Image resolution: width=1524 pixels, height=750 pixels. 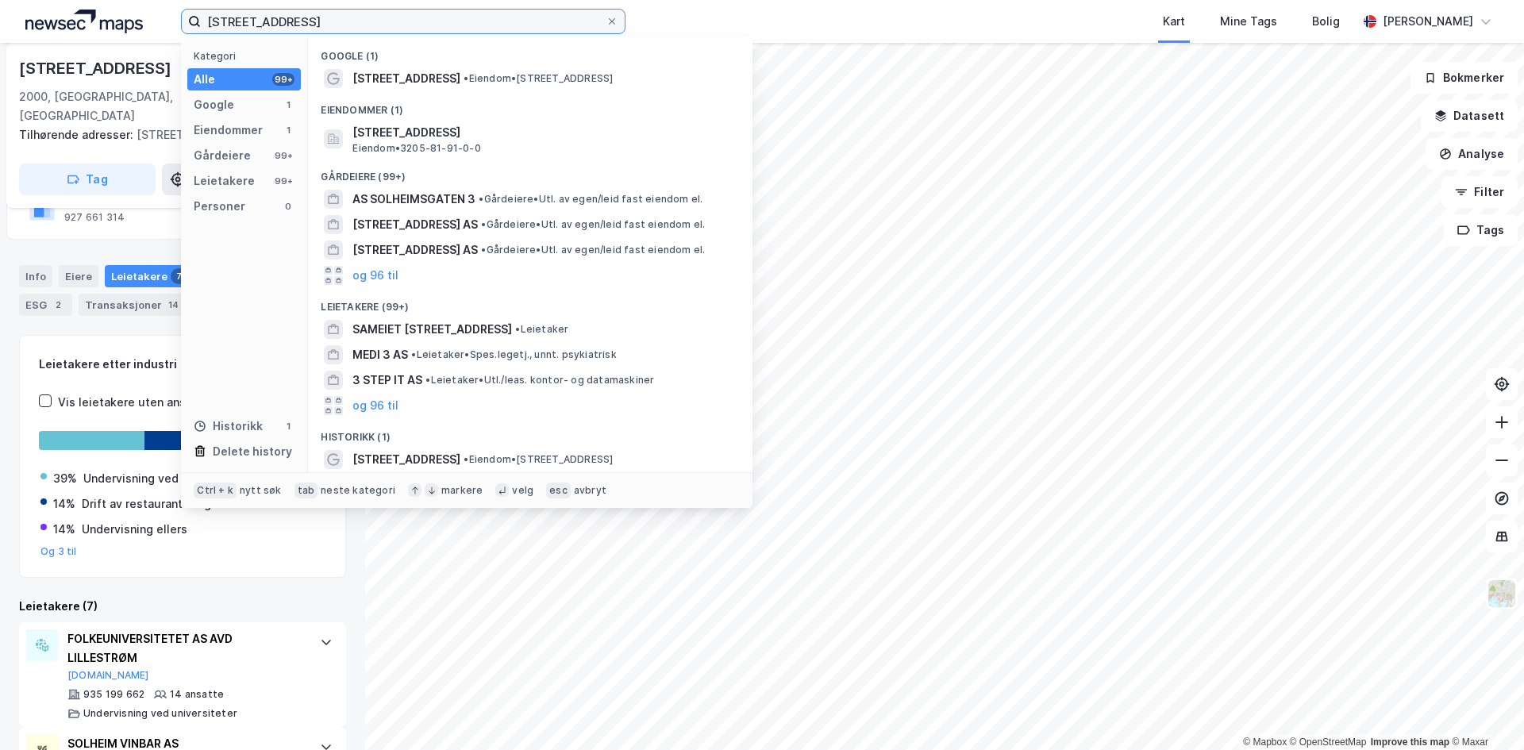 What do you see at coordinates (79, 276) in the screenshot?
I see `div: Eiere` at bounding box center [79, 276].